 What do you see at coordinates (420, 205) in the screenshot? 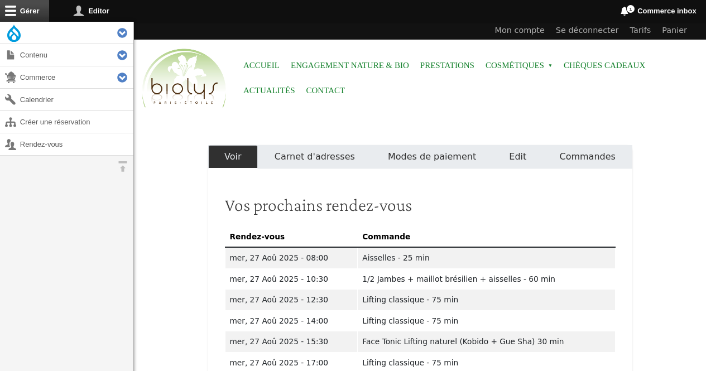
I see `h2: Vos prochains rendez-vous` at bounding box center [420, 205].